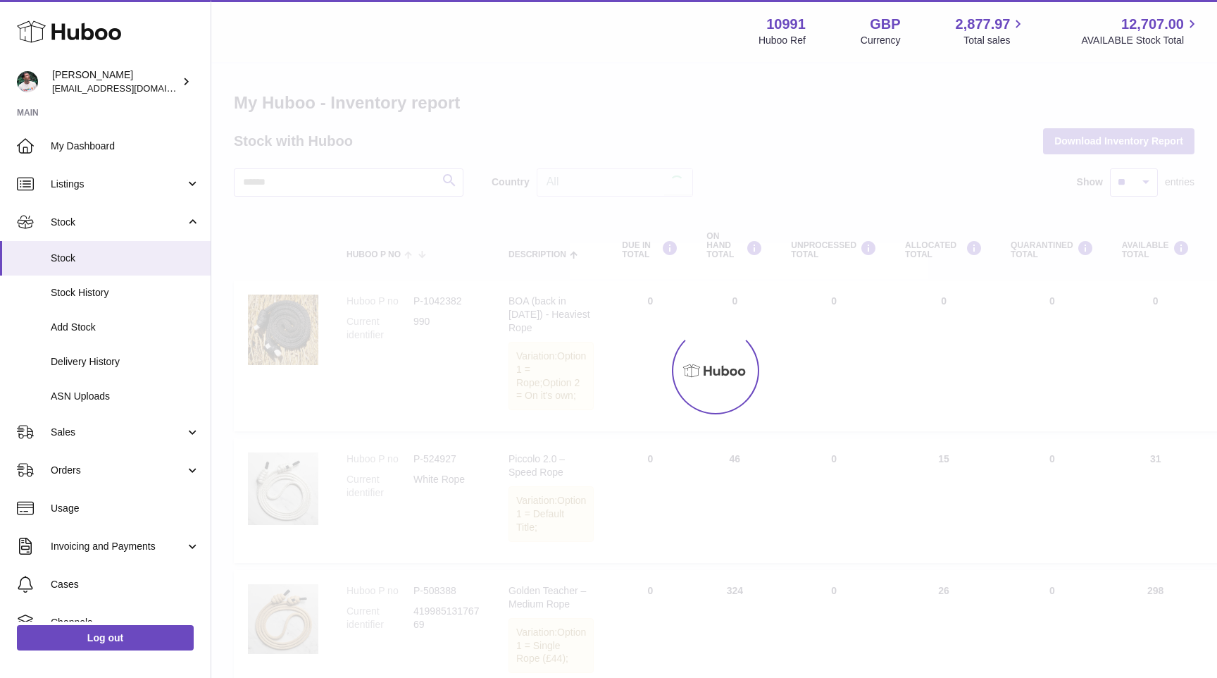  What do you see at coordinates (125, 292) in the screenshot?
I see `span: Stock History` at bounding box center [125, 292].